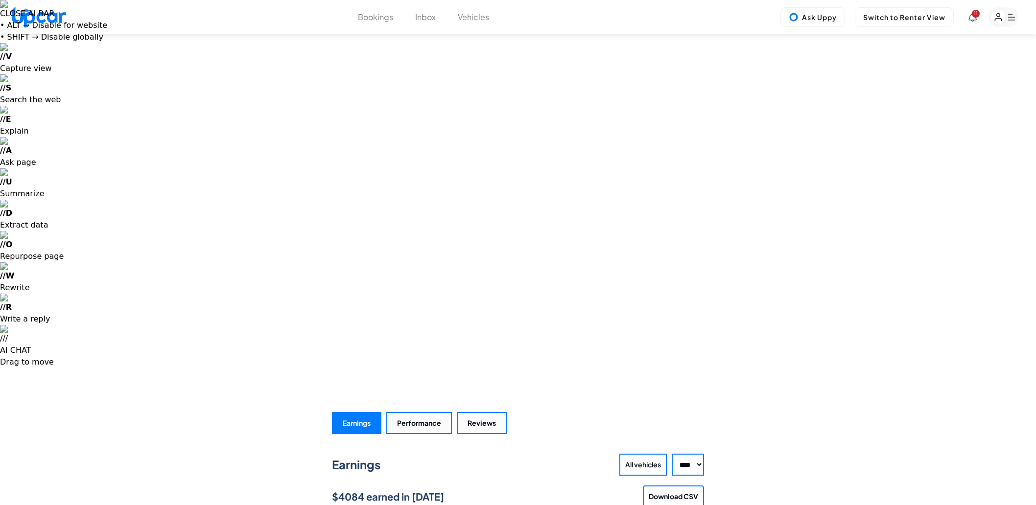 This screenshot has width=1036, height=505. Describe the element at coordinates (419, 423) in the screenshot. I see `button: Performance` at that location.